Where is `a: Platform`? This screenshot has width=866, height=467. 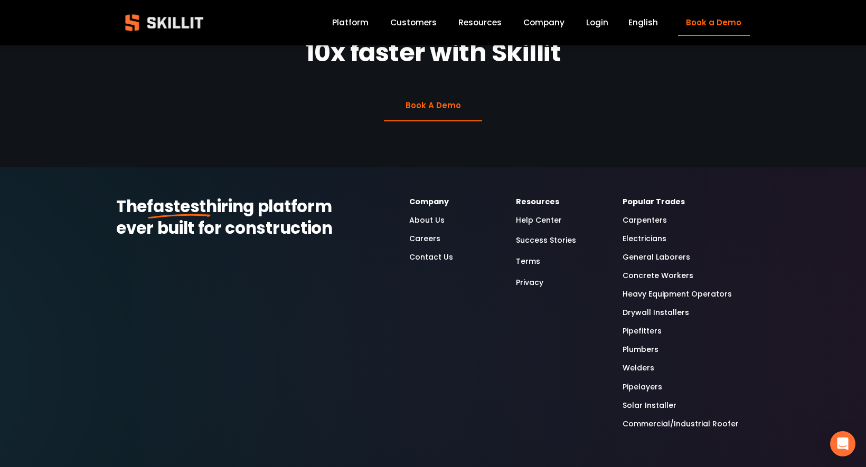 a: Platform is located at coordinates (350, 23).